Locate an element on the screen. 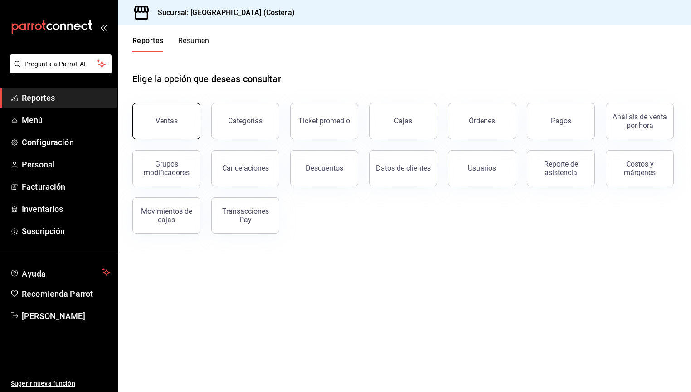 The height and width of the screenshot is (392, 691). a: Cajas is located at coordinates (403, 121).